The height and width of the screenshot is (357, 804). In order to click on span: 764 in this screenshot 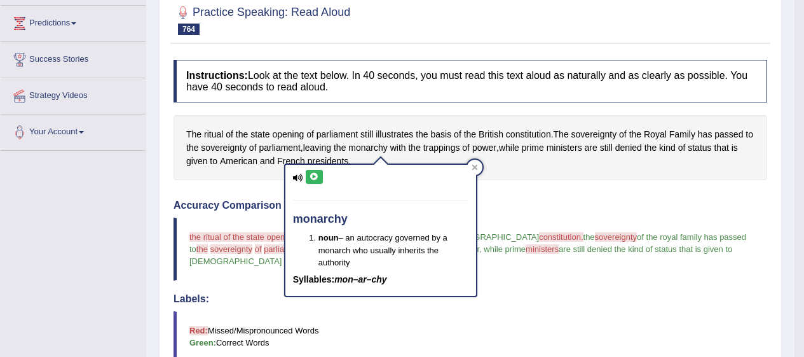, I will do `click(189, 29)`.